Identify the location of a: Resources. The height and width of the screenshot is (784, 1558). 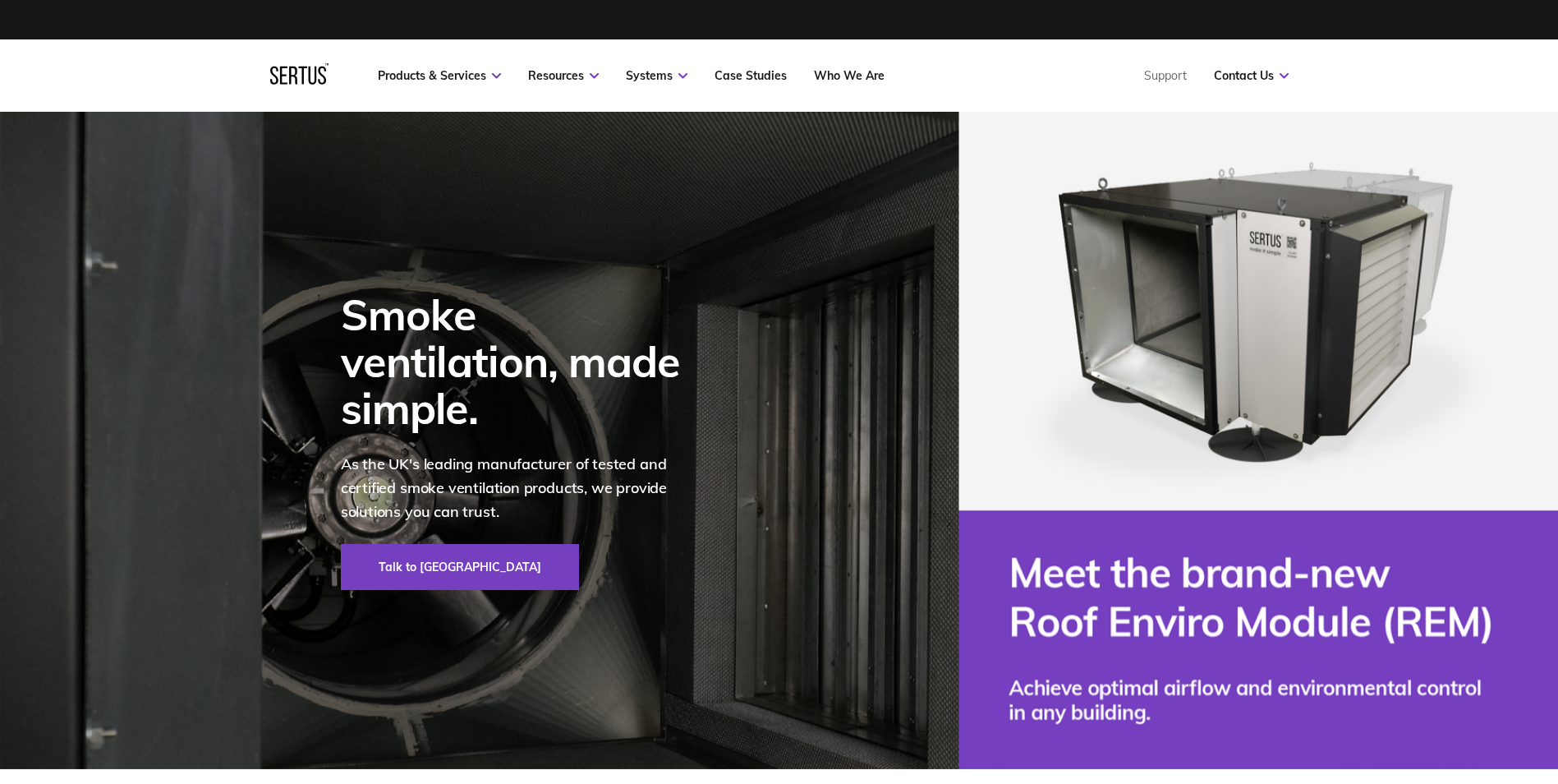
(563, 76).